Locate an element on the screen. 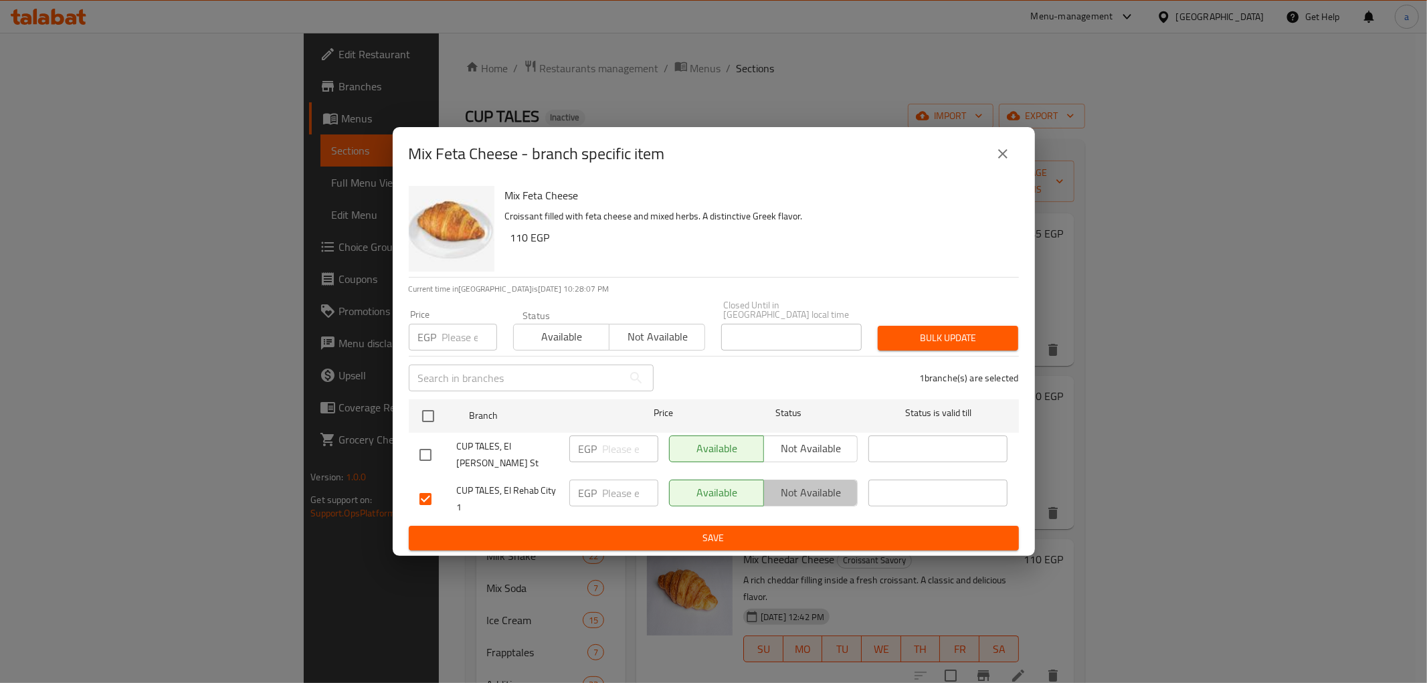 Image resolution: width=1427 pixels, height=683 pixels. span: Save is located at coordinates (714, 538).